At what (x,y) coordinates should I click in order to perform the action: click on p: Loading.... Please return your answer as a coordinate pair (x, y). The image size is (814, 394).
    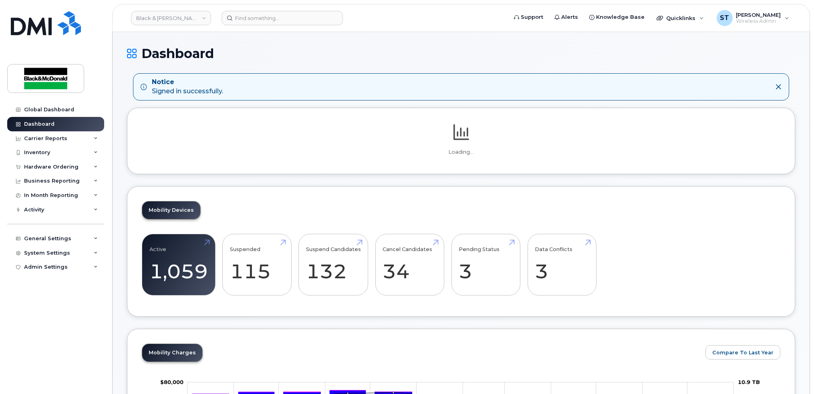
    Looking at the image, I should click on (461, 152).